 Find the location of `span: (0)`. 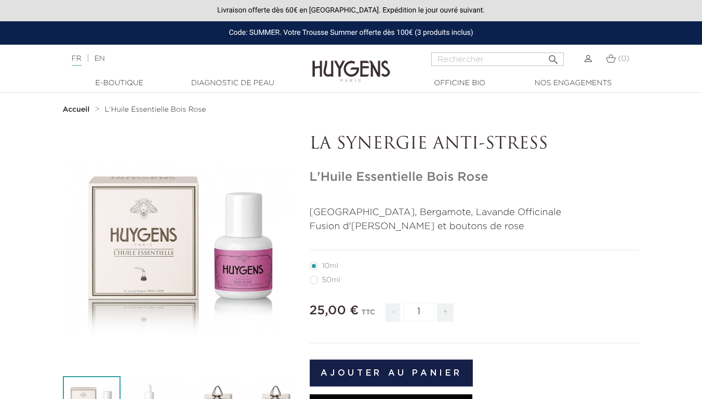

span: (0) is located at coordinates (623, 59).